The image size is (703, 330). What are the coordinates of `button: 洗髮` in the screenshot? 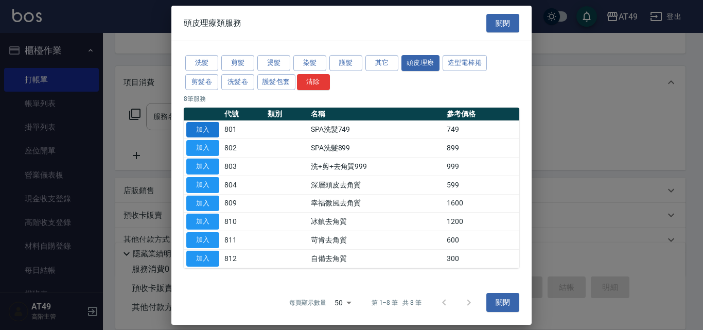 It's located at (202, 63).